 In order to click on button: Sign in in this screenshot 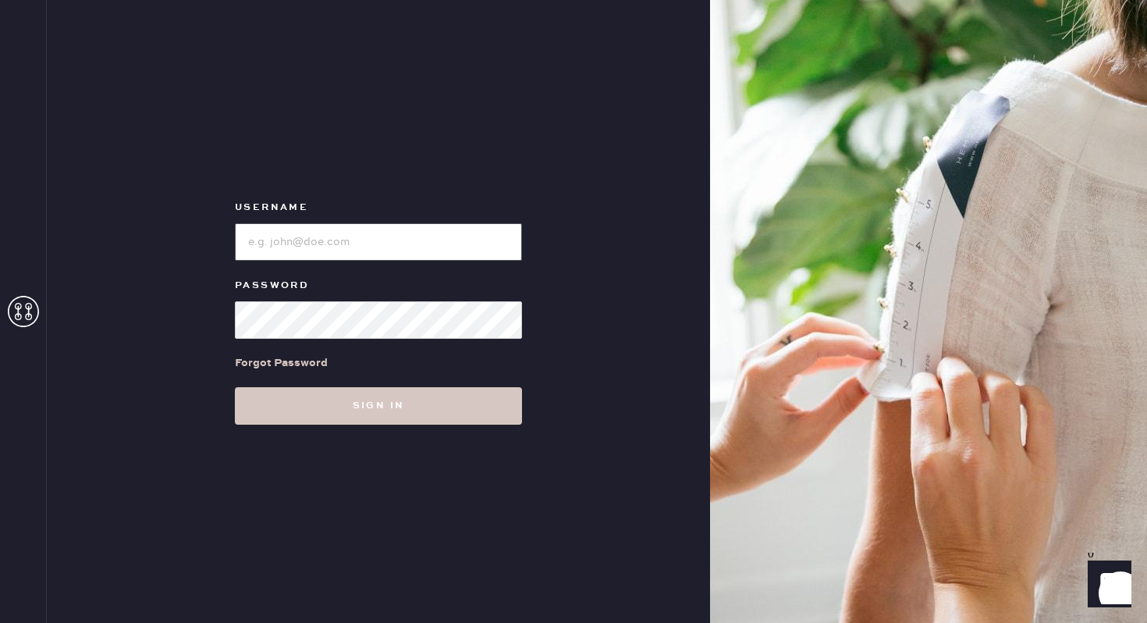, I will do `click(378, 406)`.